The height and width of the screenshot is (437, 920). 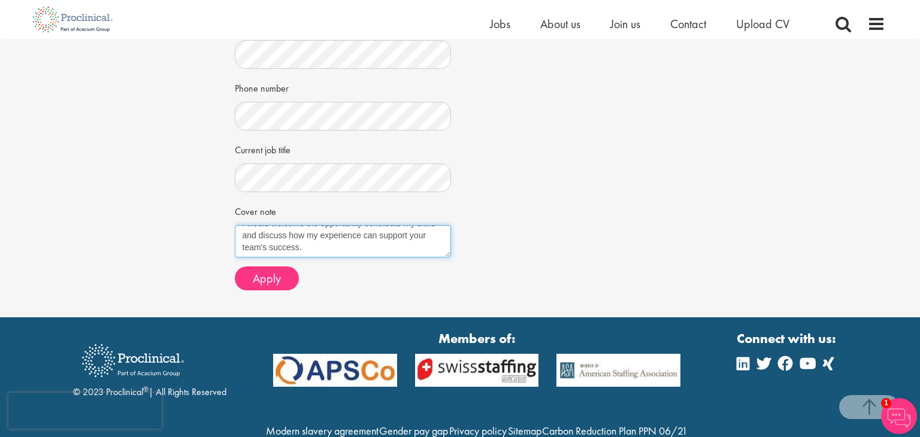 What do you see at coordinates (477, 339) in the screenshot?
I see `strong: Members of:` at bounding box center [477, 339].